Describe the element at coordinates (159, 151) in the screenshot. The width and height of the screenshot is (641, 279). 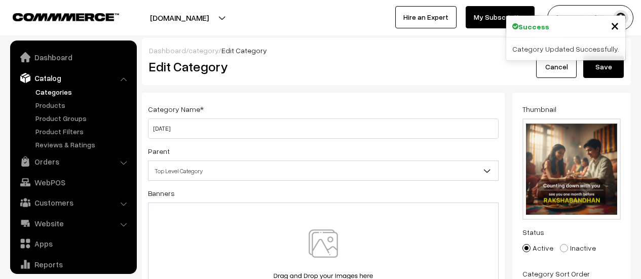
I see `label: Parent` at that location.